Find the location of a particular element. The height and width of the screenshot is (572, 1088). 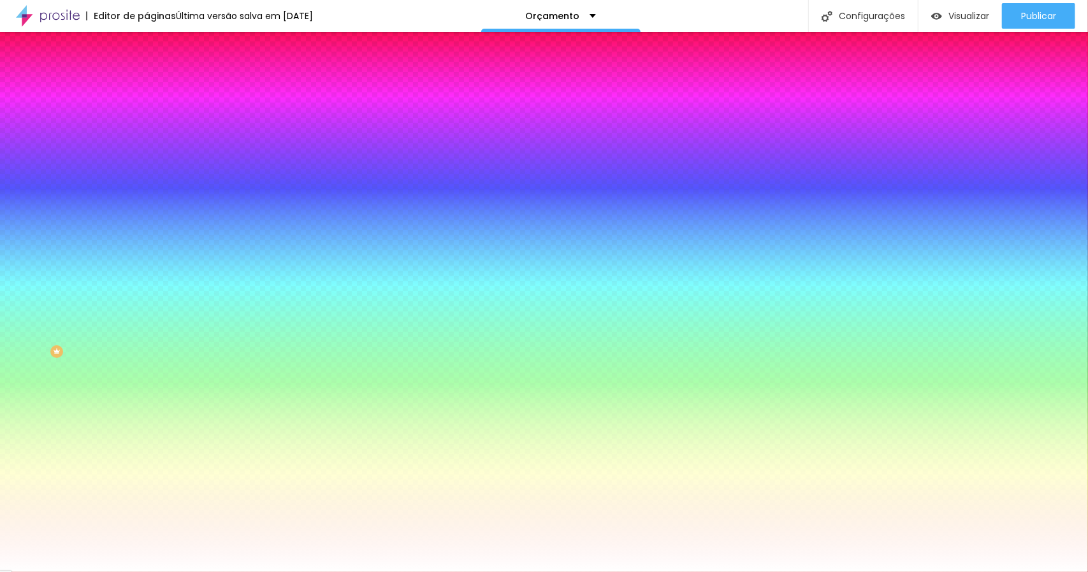

img: Ícone is located at coordinates (827, 16).